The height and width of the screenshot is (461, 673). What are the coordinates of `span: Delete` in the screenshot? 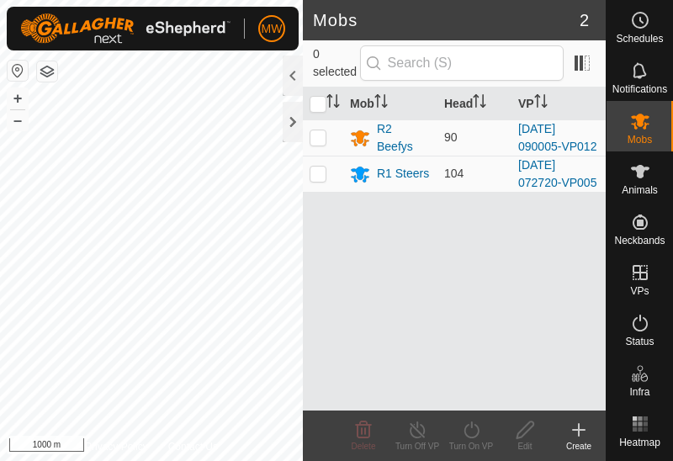 It's located at (363, 446).